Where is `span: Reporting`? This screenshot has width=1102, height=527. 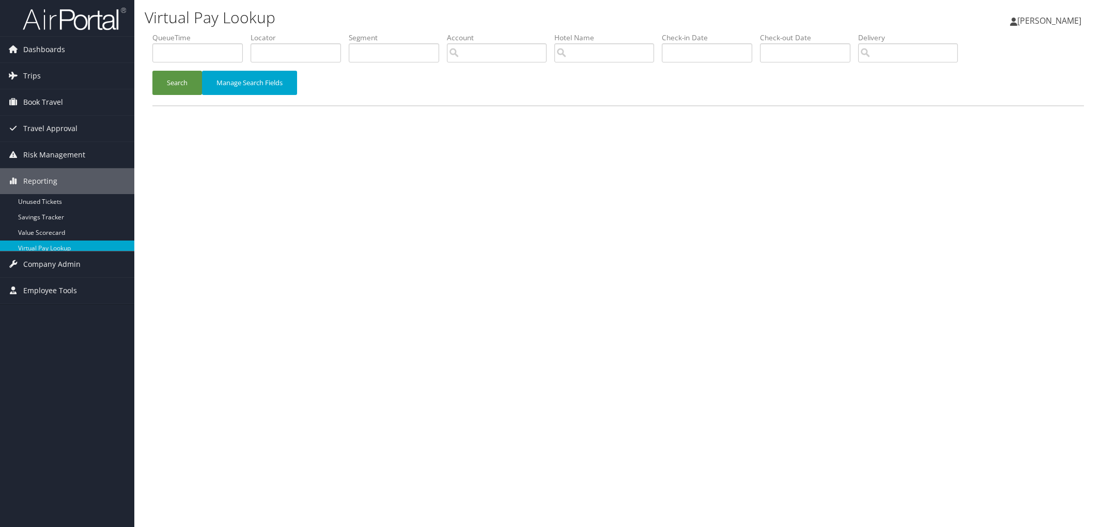
span: Reporting is located at coordinates (40, 181).